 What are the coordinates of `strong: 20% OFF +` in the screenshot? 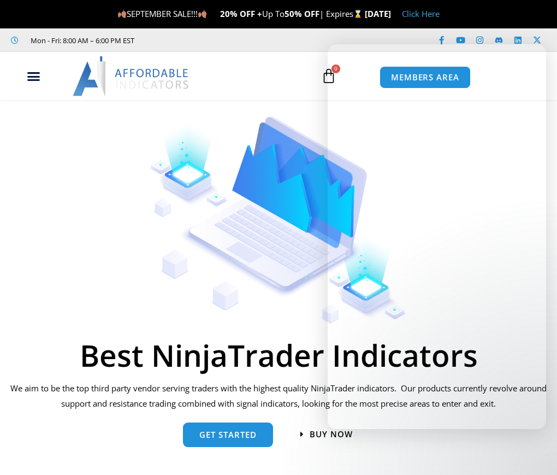 It's located at (241, 14).